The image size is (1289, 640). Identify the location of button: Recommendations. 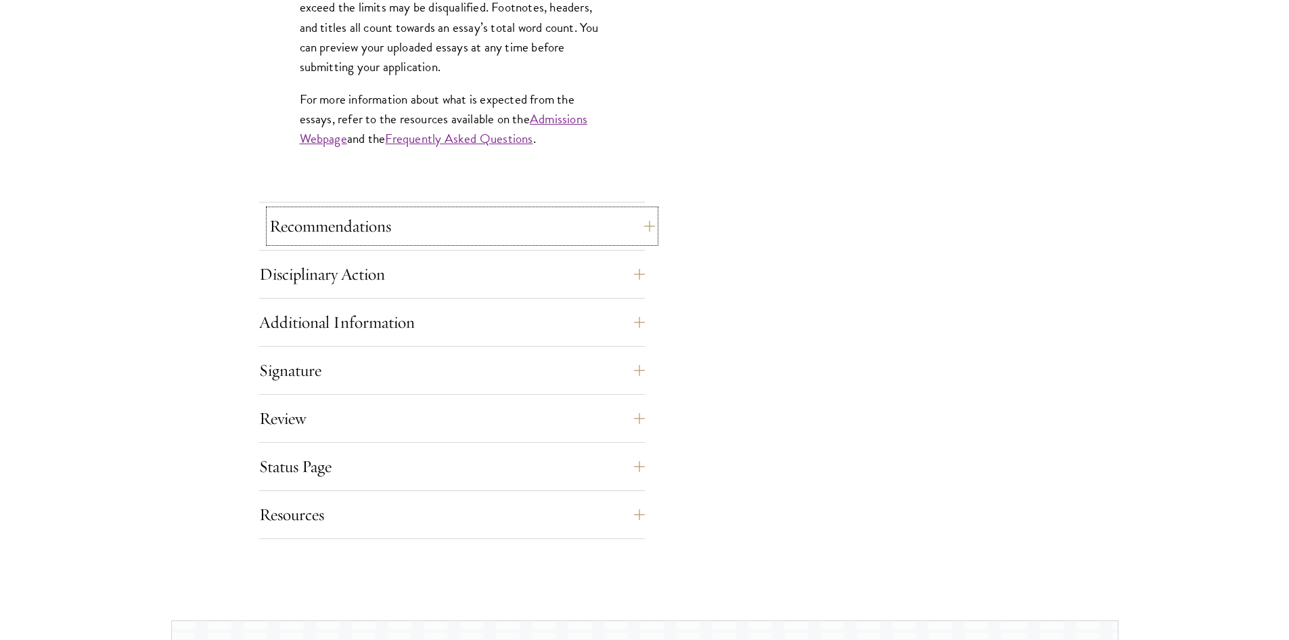
(462, 226).